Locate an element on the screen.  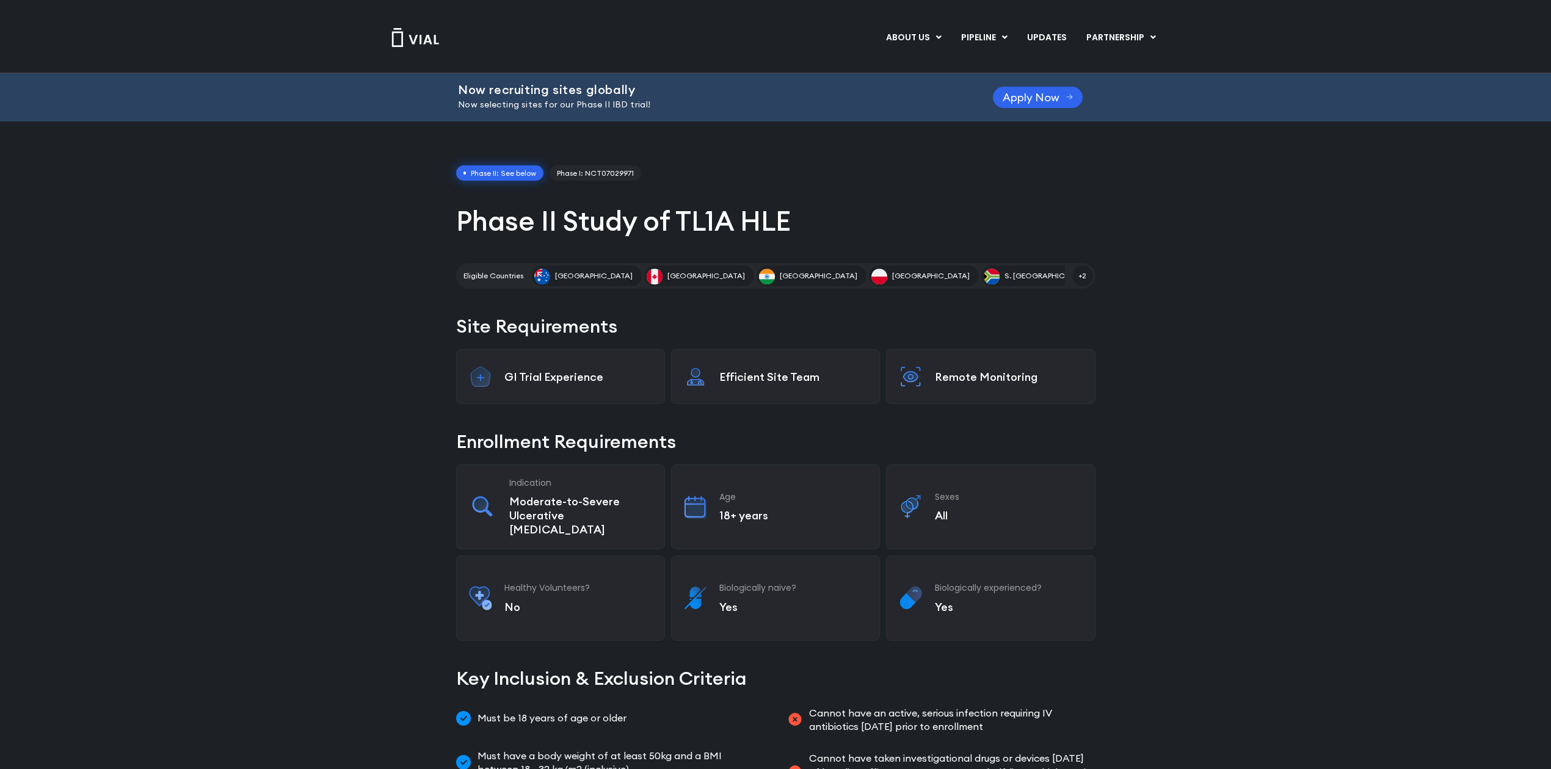
img: Vial Logo is located at coordinates (415, 37).